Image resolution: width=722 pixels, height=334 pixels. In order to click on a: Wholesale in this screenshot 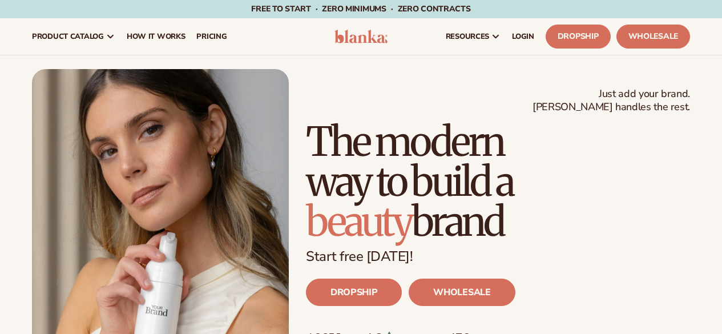, I will do `click(653, 37)`.